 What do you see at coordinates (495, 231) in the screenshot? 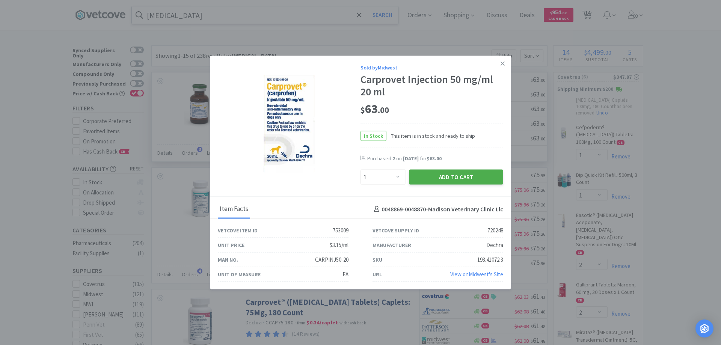
I see `div: 720248` at bounding box center [495, 231].